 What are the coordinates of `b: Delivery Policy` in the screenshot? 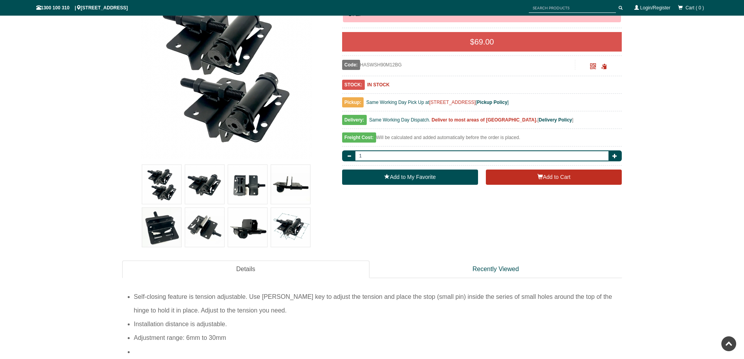 It's located at (555, 120).